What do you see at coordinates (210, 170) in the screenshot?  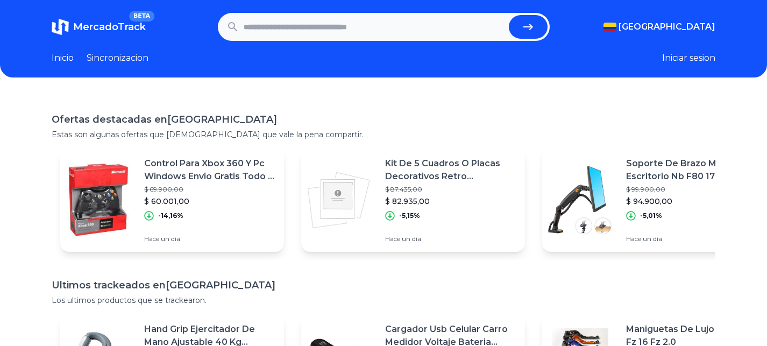 I see `p: Control Para Xbox 360 Y Pc Windows Envio Gratis Todo El Pais` at bounding box center [210, 170].